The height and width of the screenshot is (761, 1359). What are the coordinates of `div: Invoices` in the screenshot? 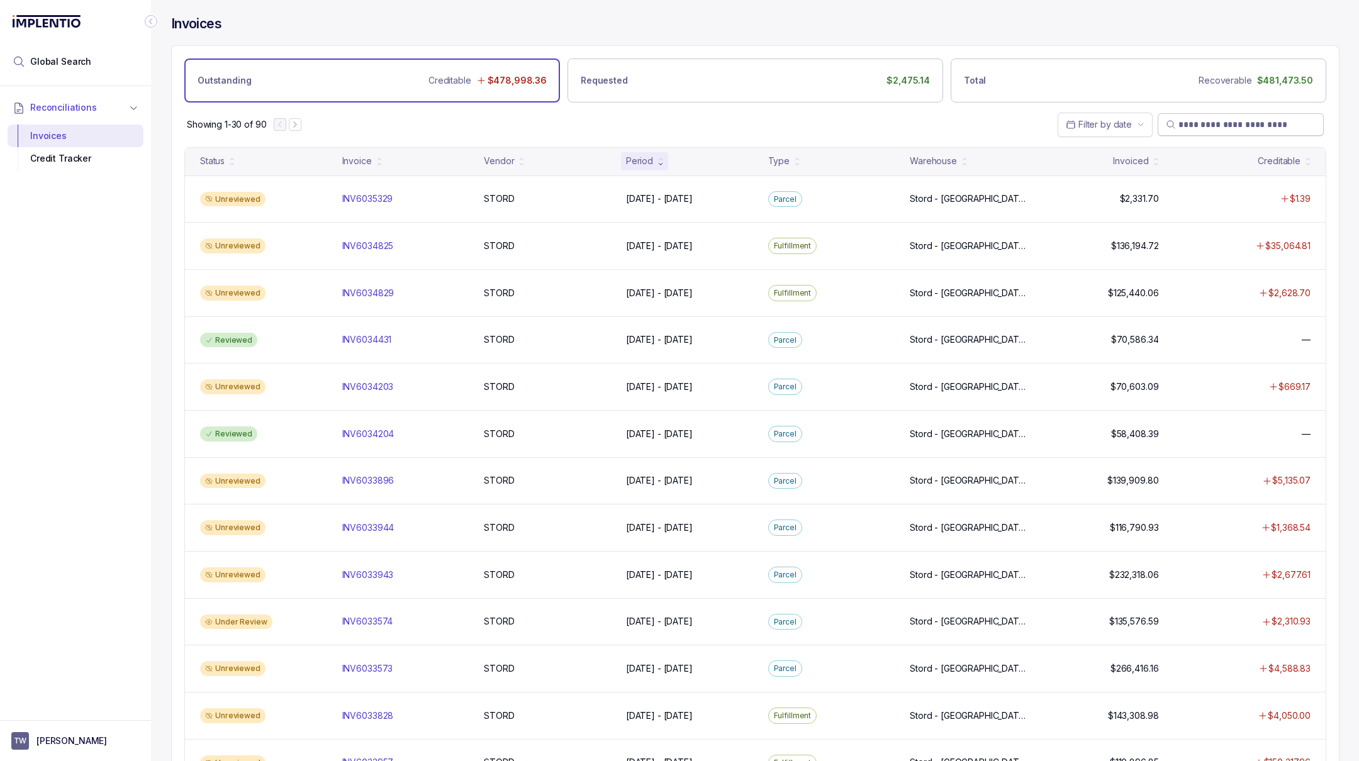 It's located at (75, 136).